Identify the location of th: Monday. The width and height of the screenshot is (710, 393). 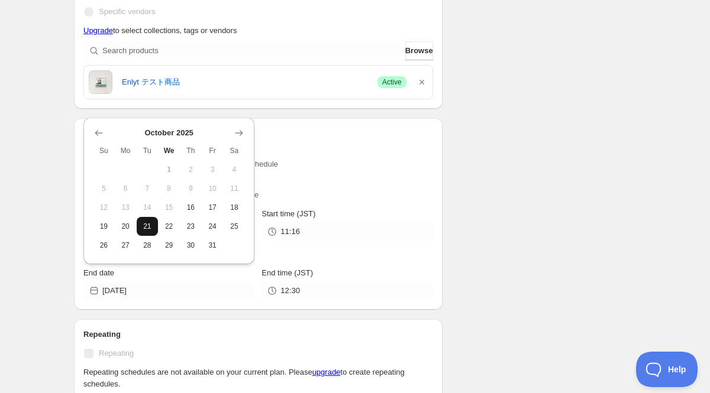
(125, 151).